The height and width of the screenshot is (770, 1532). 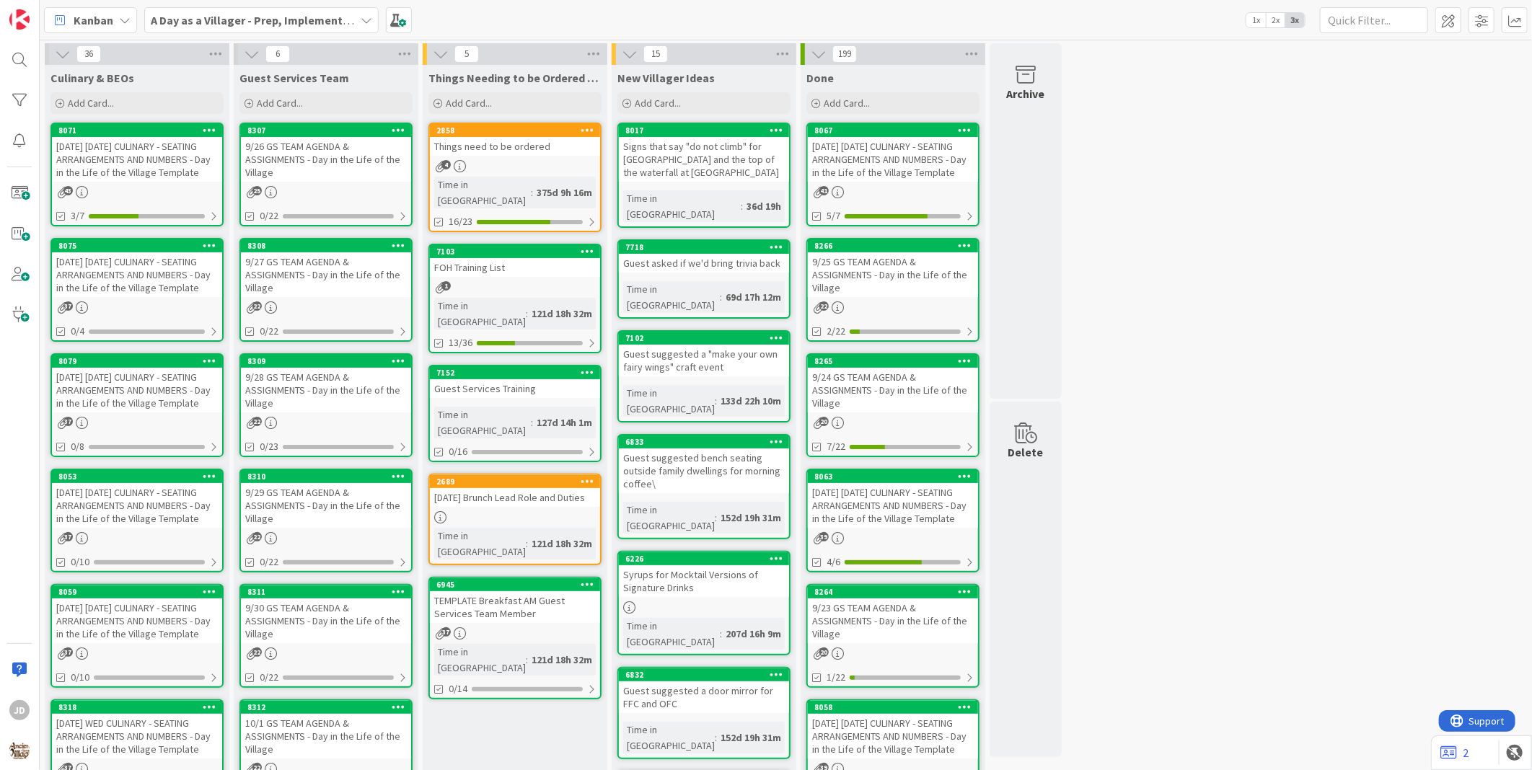 I want to click on span: 3/7, so click(x=77, y=216).